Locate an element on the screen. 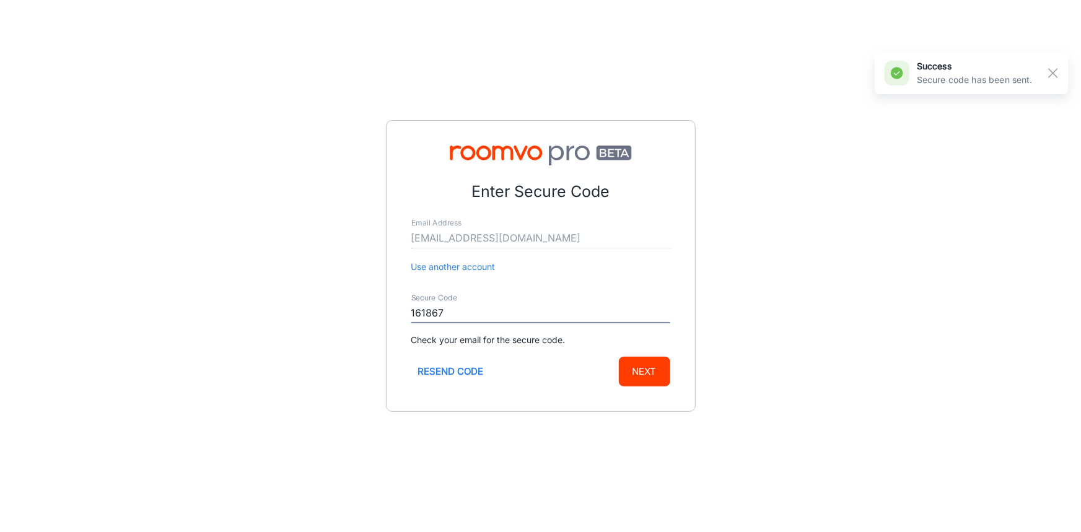 This screenshot has height=532, width=1081. p: Secure code has been sent. is located at coordinates (974, 80).